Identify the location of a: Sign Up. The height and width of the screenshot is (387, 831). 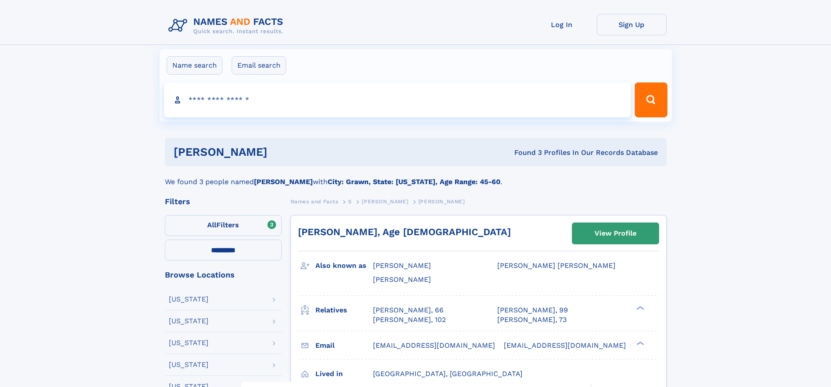
(632, 24).